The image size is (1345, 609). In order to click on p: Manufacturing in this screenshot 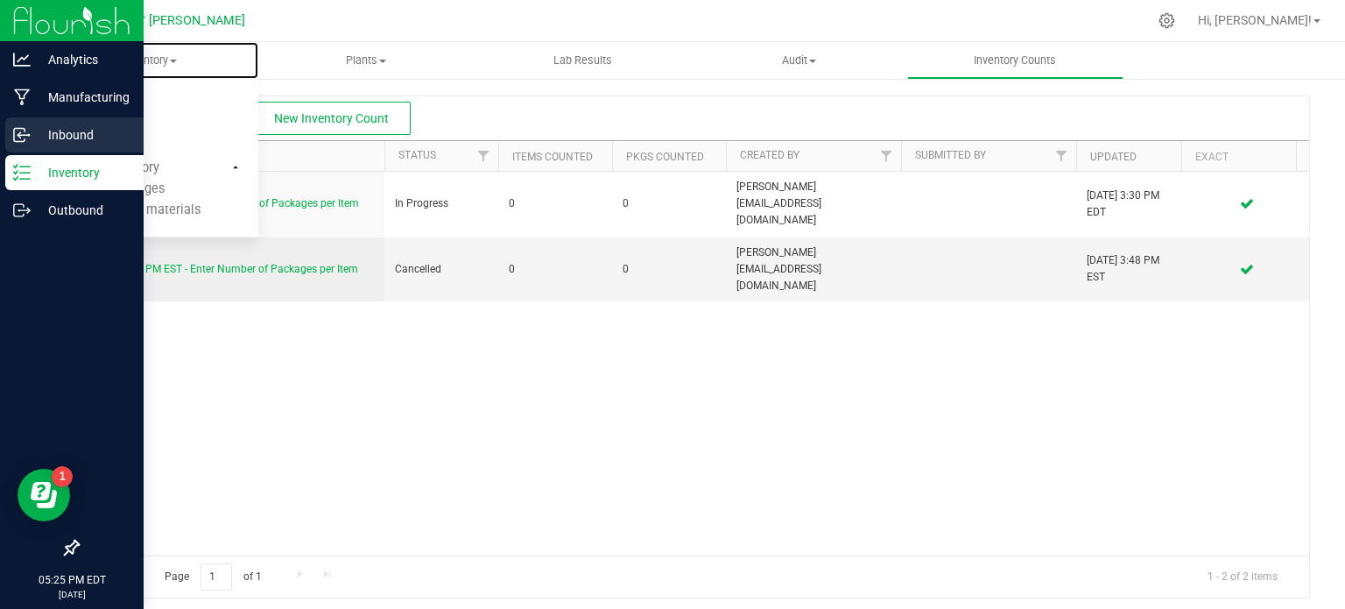, I will do `click(83, 97)`.